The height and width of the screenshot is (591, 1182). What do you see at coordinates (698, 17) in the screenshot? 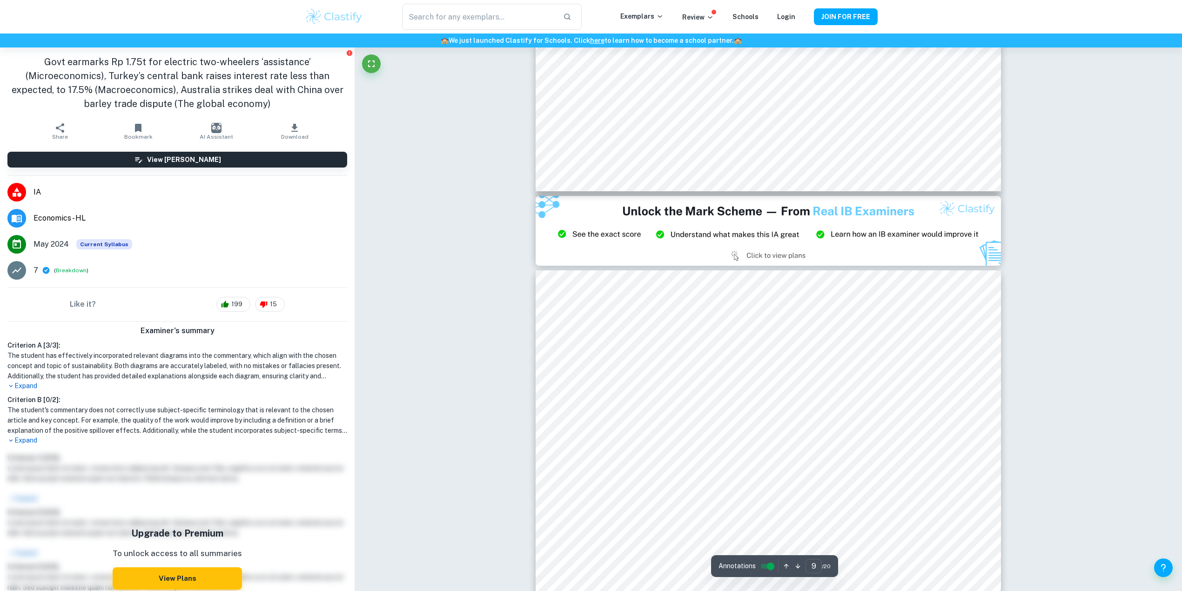
I see `p: Review` at bounding box center [698, 17].